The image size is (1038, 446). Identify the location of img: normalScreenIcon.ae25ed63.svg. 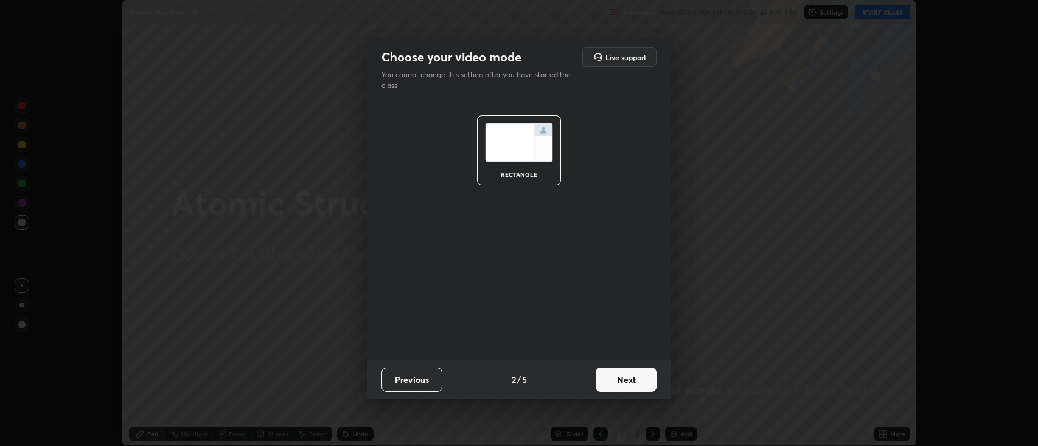
(519, 142).